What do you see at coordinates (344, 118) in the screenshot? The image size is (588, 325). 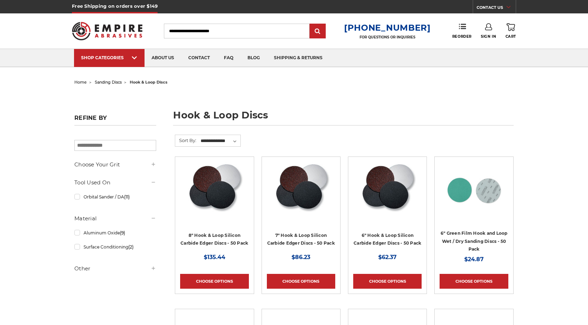 I see `h1: hook & loop discs` at bounding box center [344, 118].